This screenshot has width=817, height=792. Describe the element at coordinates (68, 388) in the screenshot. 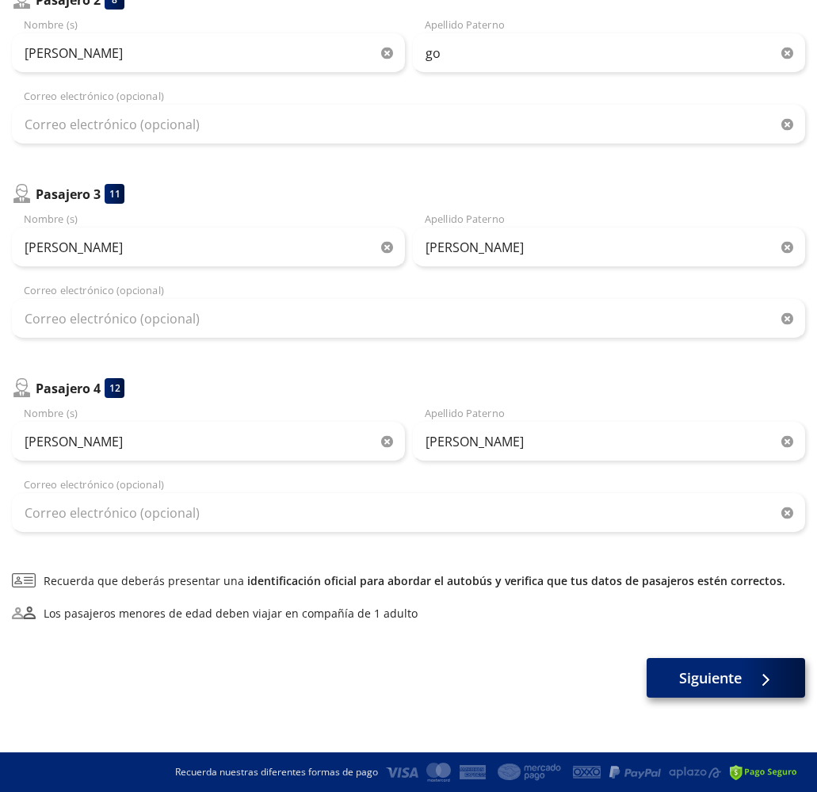

I see `p: Pasajero 4` at that location.